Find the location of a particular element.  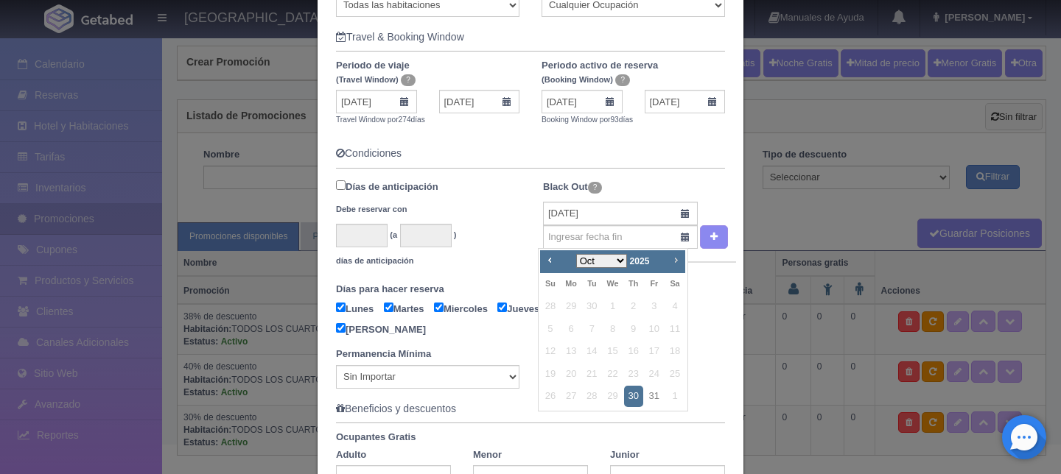

span: 2 is located at coordinates (633, 306).